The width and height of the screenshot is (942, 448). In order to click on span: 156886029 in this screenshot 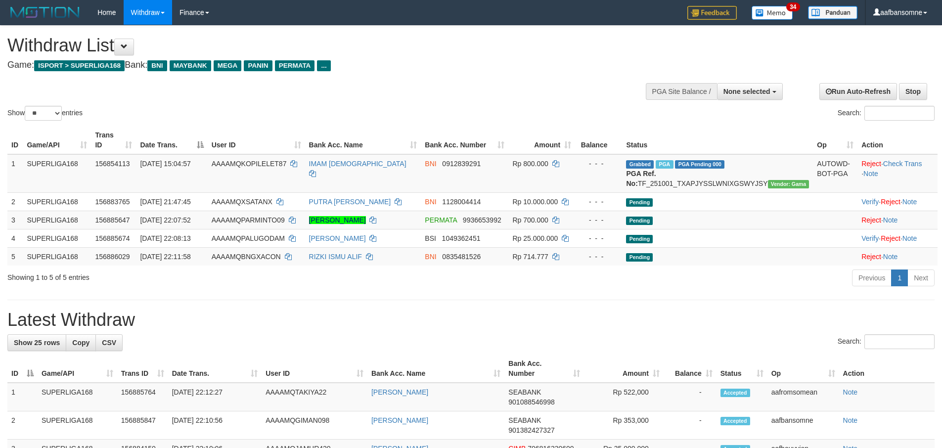, I will do `click(112, 257)`.